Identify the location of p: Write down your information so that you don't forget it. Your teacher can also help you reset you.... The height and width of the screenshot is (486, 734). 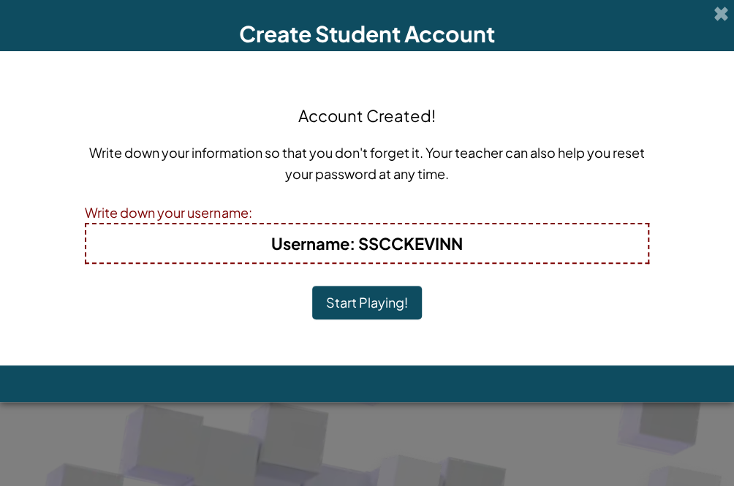
(366, 163).